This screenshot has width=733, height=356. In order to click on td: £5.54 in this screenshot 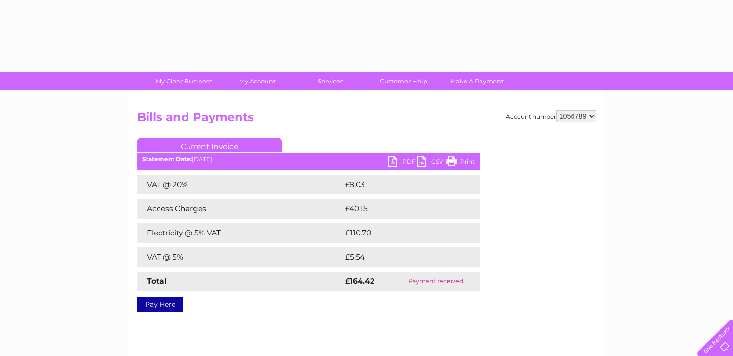, I will do `click(399, 257)`.